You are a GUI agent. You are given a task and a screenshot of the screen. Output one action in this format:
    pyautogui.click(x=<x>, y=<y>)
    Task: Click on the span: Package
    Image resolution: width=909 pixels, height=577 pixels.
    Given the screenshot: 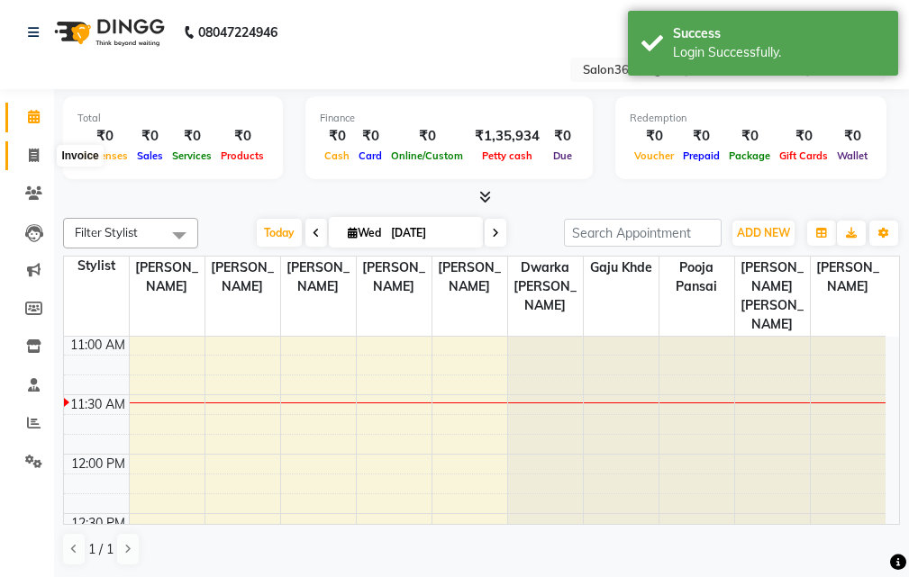 What is the action you would take?
    pyautogui.click(x=749, y=156)
    